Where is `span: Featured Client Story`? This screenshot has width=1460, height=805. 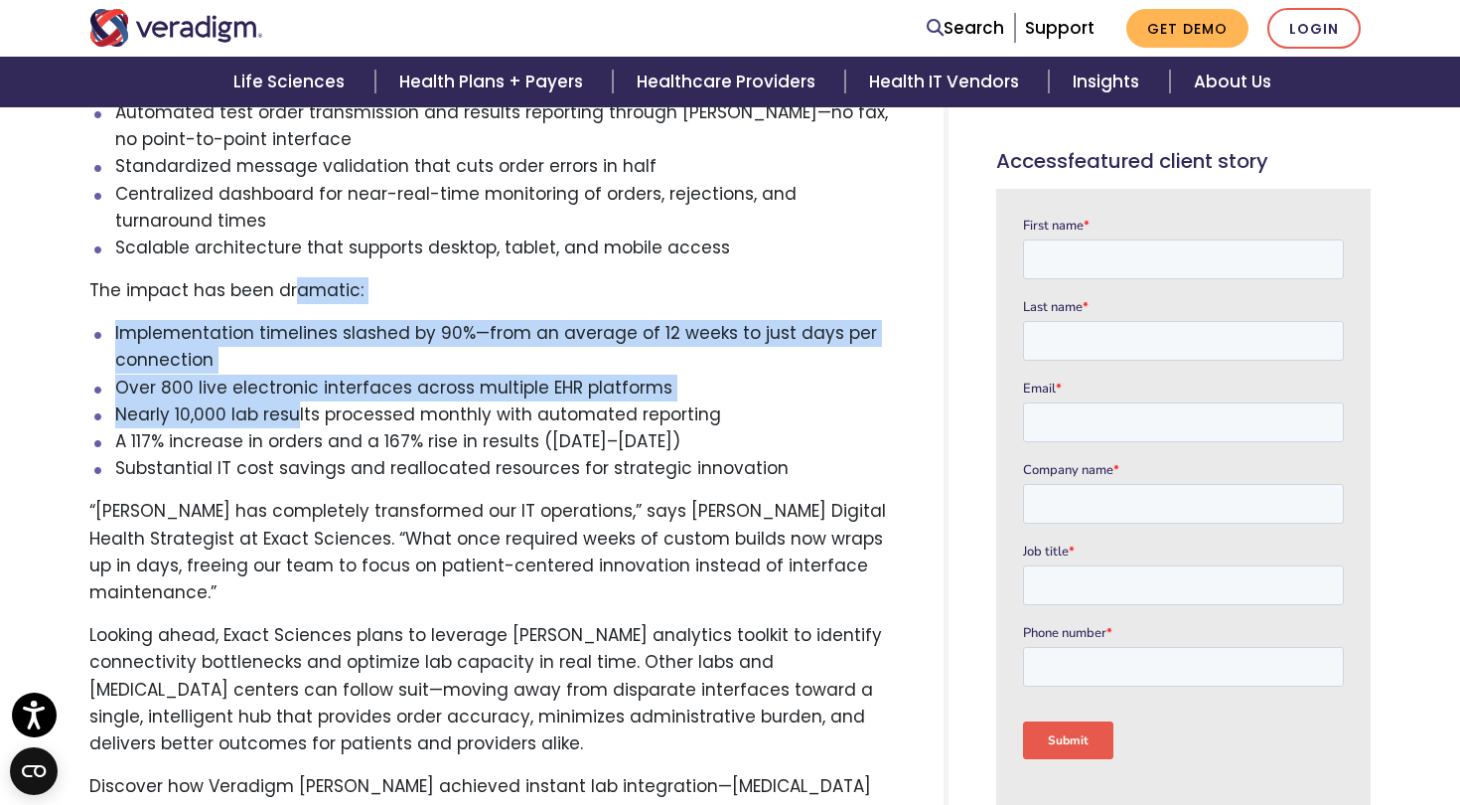
span: Featured Client Story is located at coordinates (1168, 161).